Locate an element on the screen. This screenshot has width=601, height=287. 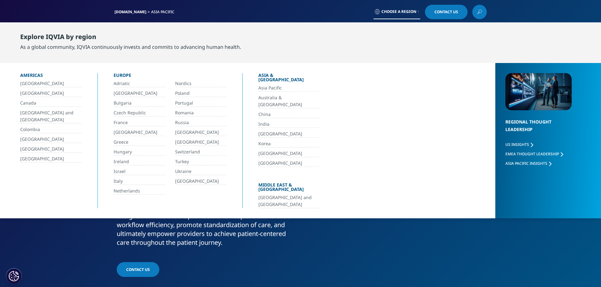
div: Regional Thought Leadership is located at coordinates (538, 130).